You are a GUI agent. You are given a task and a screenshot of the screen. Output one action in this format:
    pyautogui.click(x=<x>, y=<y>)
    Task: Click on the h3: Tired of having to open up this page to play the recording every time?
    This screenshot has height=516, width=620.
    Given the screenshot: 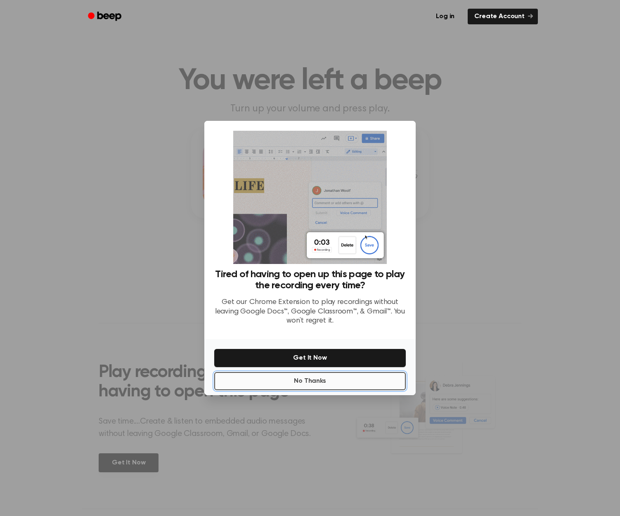 What is the action you would take?
    pyautogui.click(x=310, y=280)
    